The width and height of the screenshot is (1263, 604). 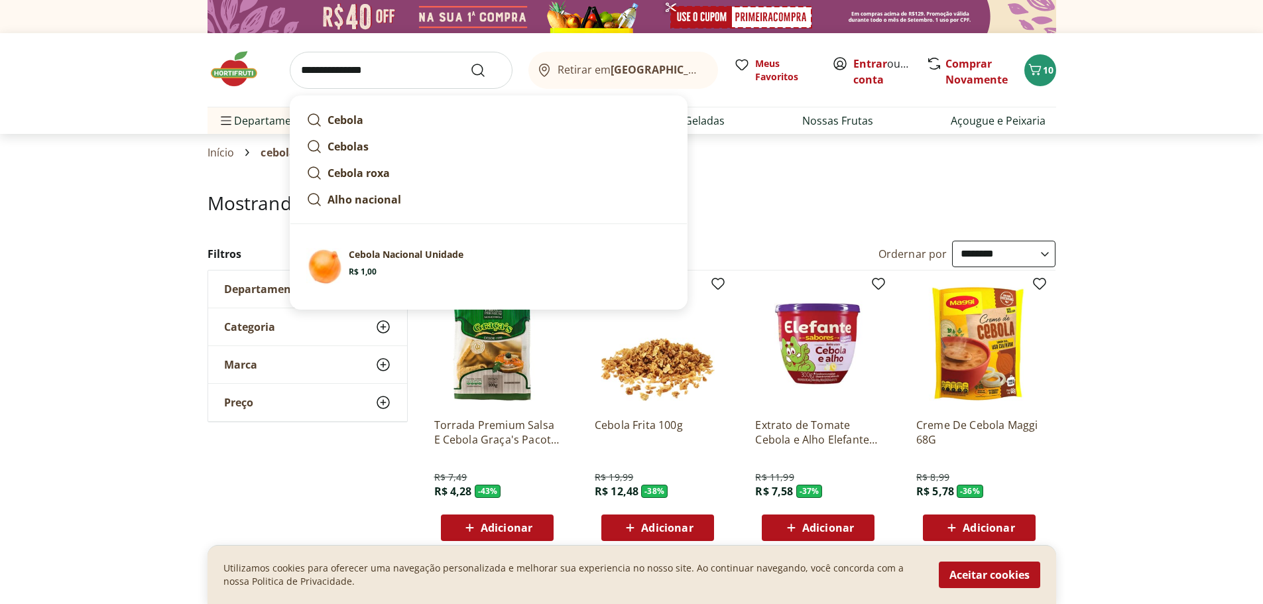 What do you see at coordinates (818, 432) in the screenshot?
I see `a: Extrato de Tomate Cebola e Alho Elefante 300g` at bounding box center [818, 432].